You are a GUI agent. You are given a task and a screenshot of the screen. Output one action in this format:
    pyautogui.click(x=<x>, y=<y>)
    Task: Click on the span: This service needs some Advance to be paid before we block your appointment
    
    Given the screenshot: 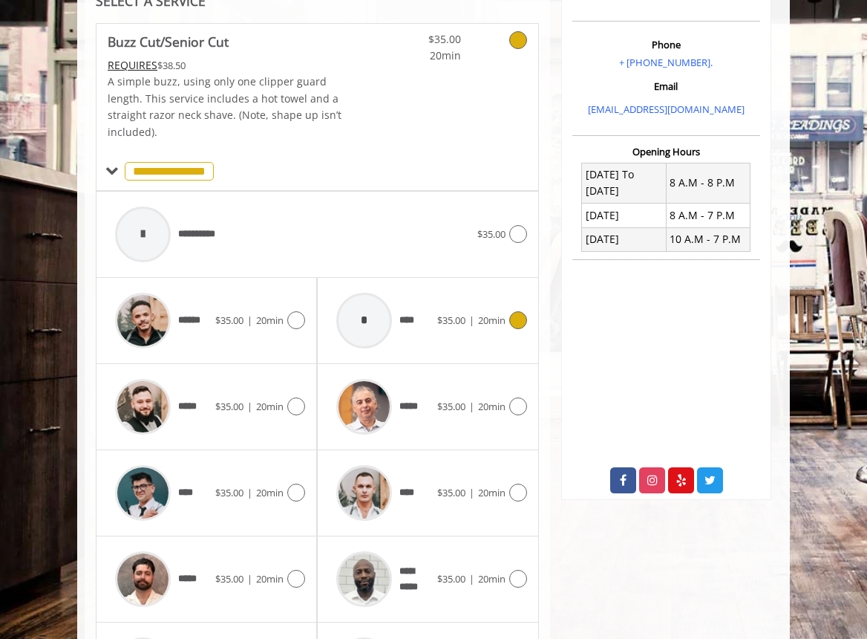 What is the action you would take?
    pyautogui.click(x=132, y=65)
    